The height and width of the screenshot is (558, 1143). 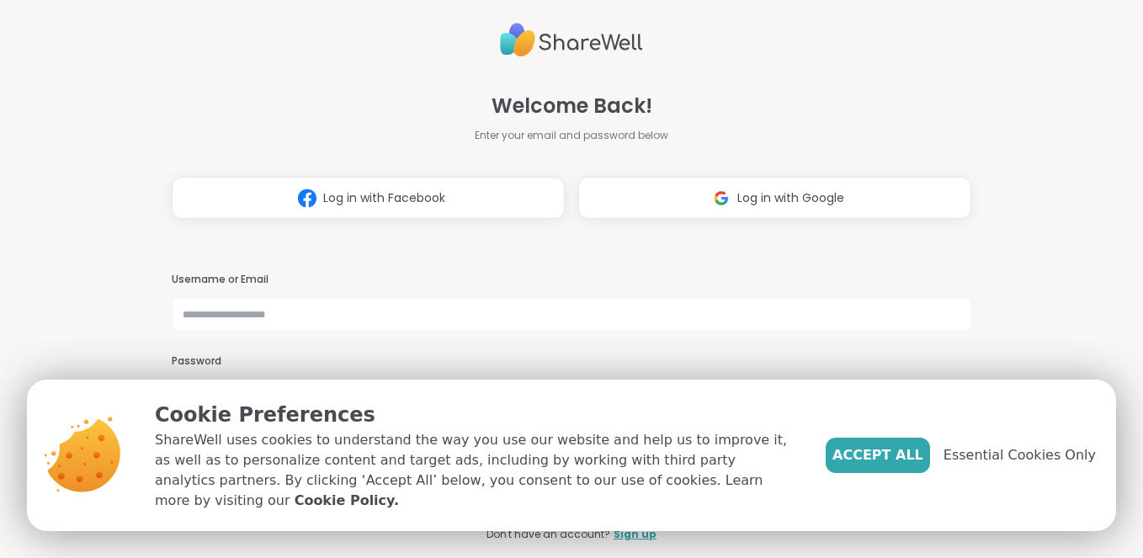 What do you see at coordinates (476, 415) in the screenshot?
I see `p: Cookie Preferences` at bounding box center [476, 415].